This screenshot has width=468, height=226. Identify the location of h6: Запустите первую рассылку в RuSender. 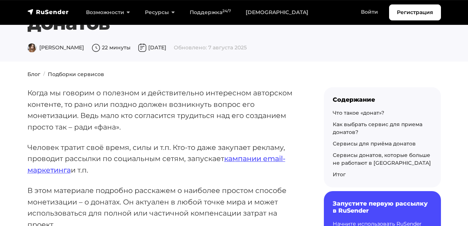
(383, 207).